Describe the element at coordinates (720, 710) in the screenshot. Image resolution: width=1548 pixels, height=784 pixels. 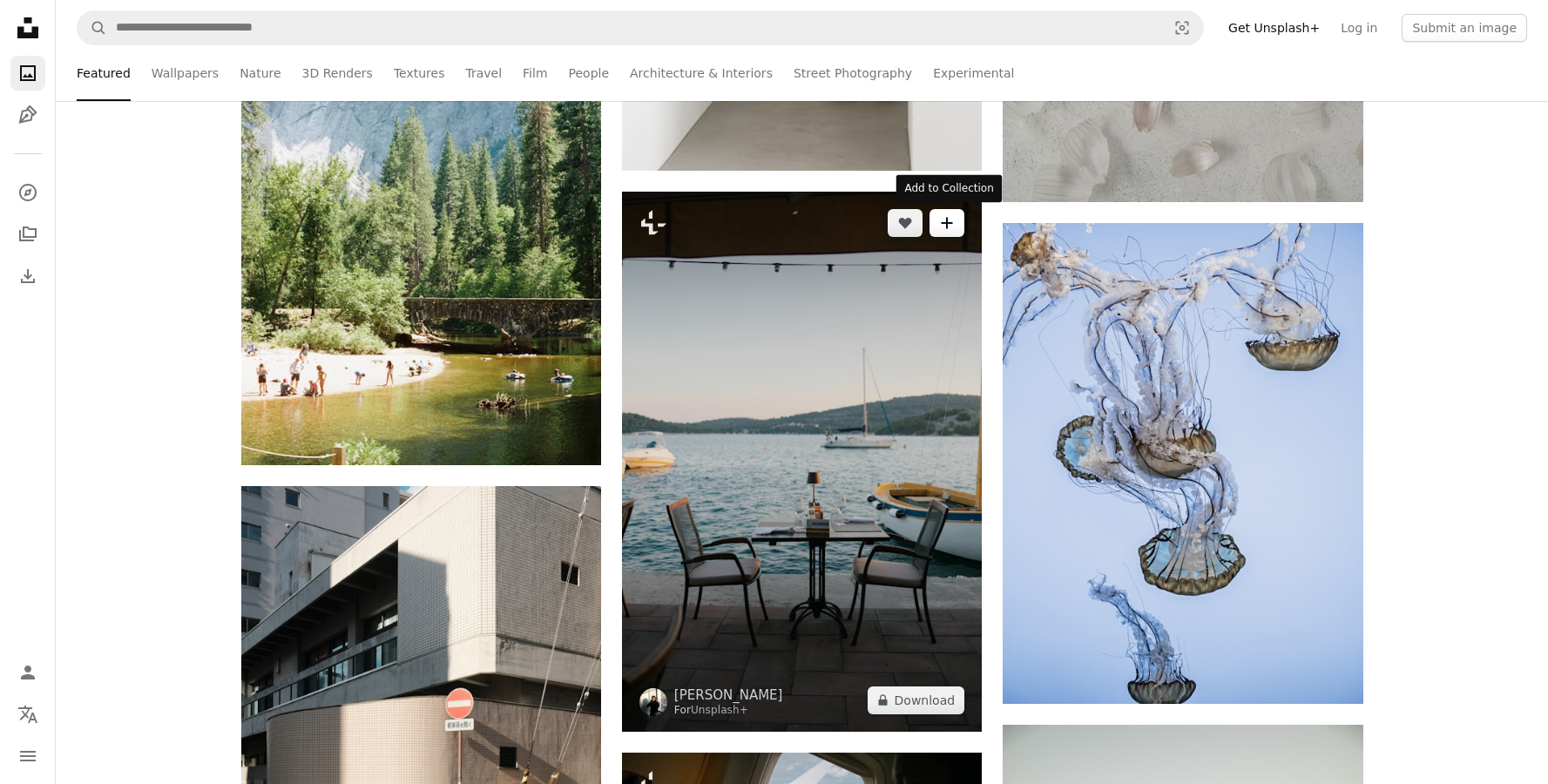
I see `a: Unsplash+` at that location.